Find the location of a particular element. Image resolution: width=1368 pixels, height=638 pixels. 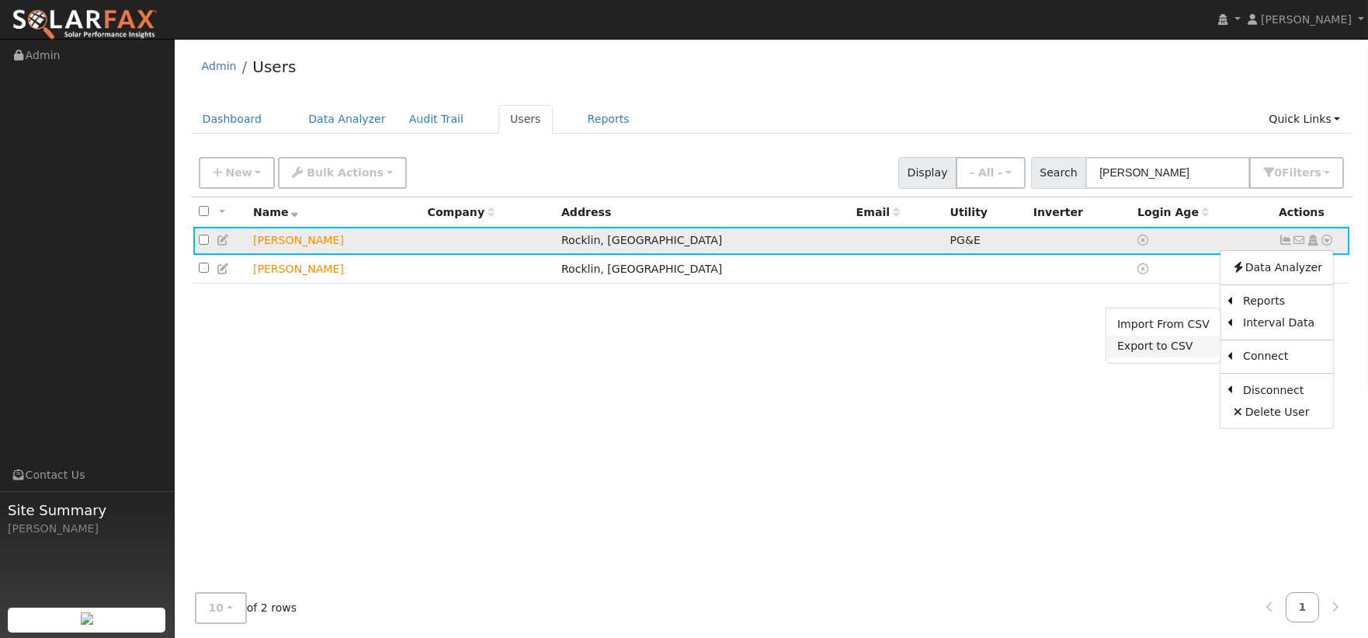

a: Interval Data is located at coordinates (1283, 323).